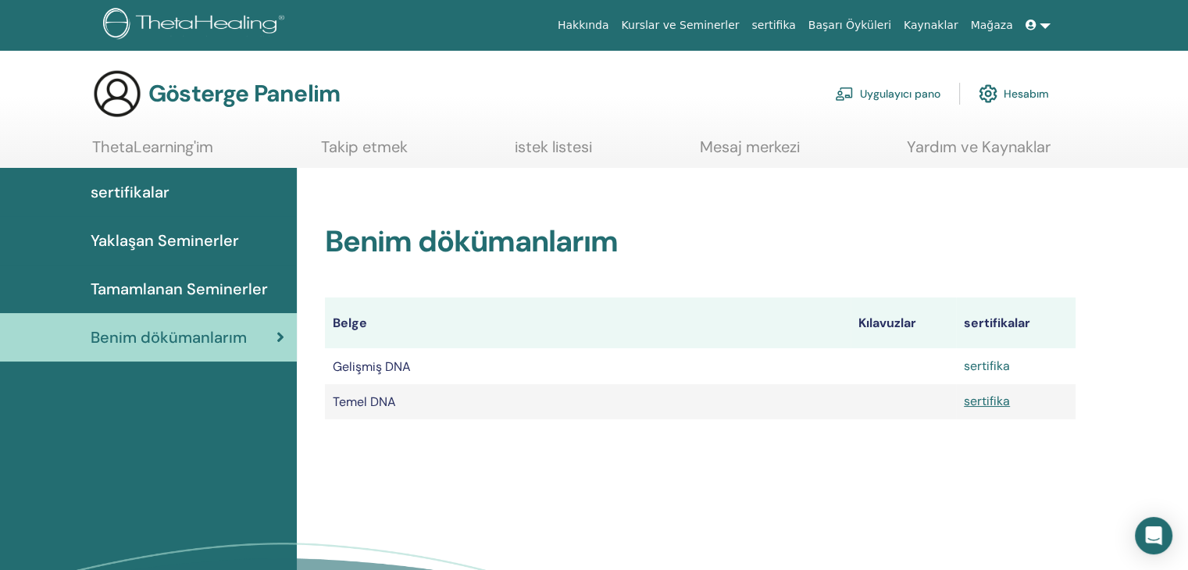 The height and width of the screenshot is (570, 1188). Describe the element at coordinates (979, 147) in the screenshot. I see `font: Yardım ve Kaynaklar` at that location.